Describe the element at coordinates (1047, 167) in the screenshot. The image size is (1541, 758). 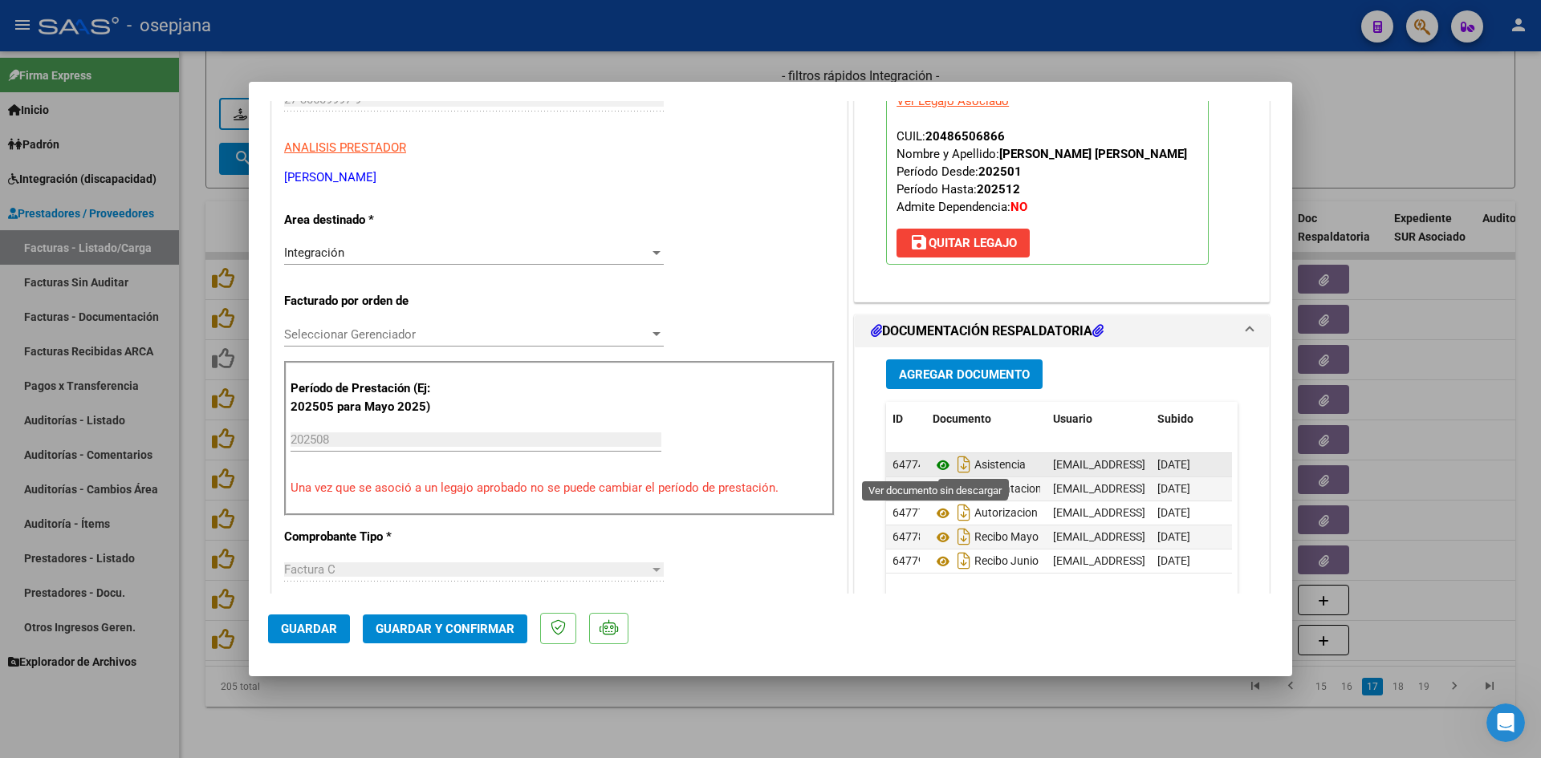
I see `p: Legajo preaprobado para Período de Prestación:` at that location.